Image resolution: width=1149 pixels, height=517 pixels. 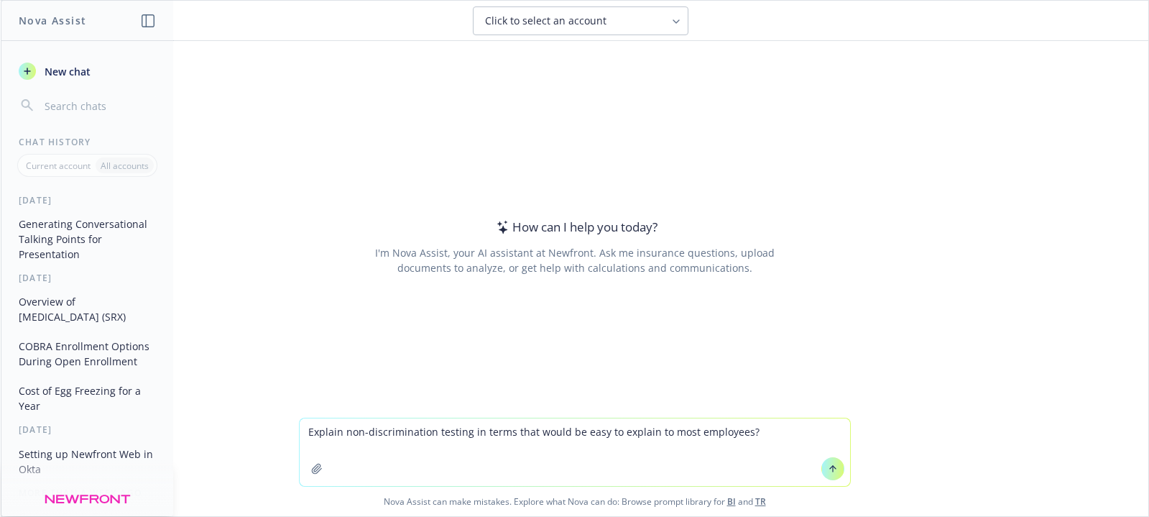 What do you see at coordinates (581, 21) in the screenshot?
I see `button: Click to select an account` at bounding box center [581, 21].